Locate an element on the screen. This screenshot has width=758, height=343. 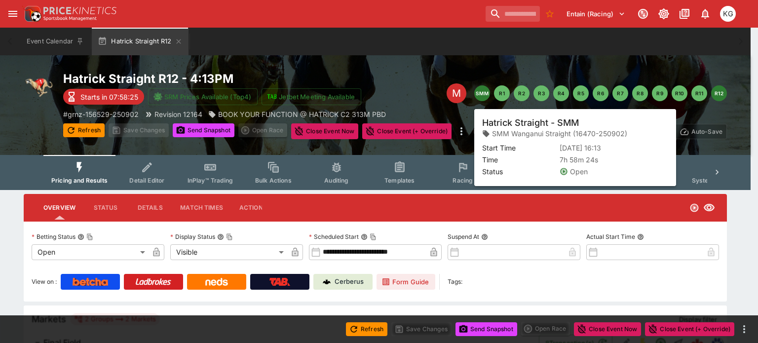
div: BOOK YOUR FUNCTION @ HATRICK C2 313M PBD is located at coordinates (297, 114).